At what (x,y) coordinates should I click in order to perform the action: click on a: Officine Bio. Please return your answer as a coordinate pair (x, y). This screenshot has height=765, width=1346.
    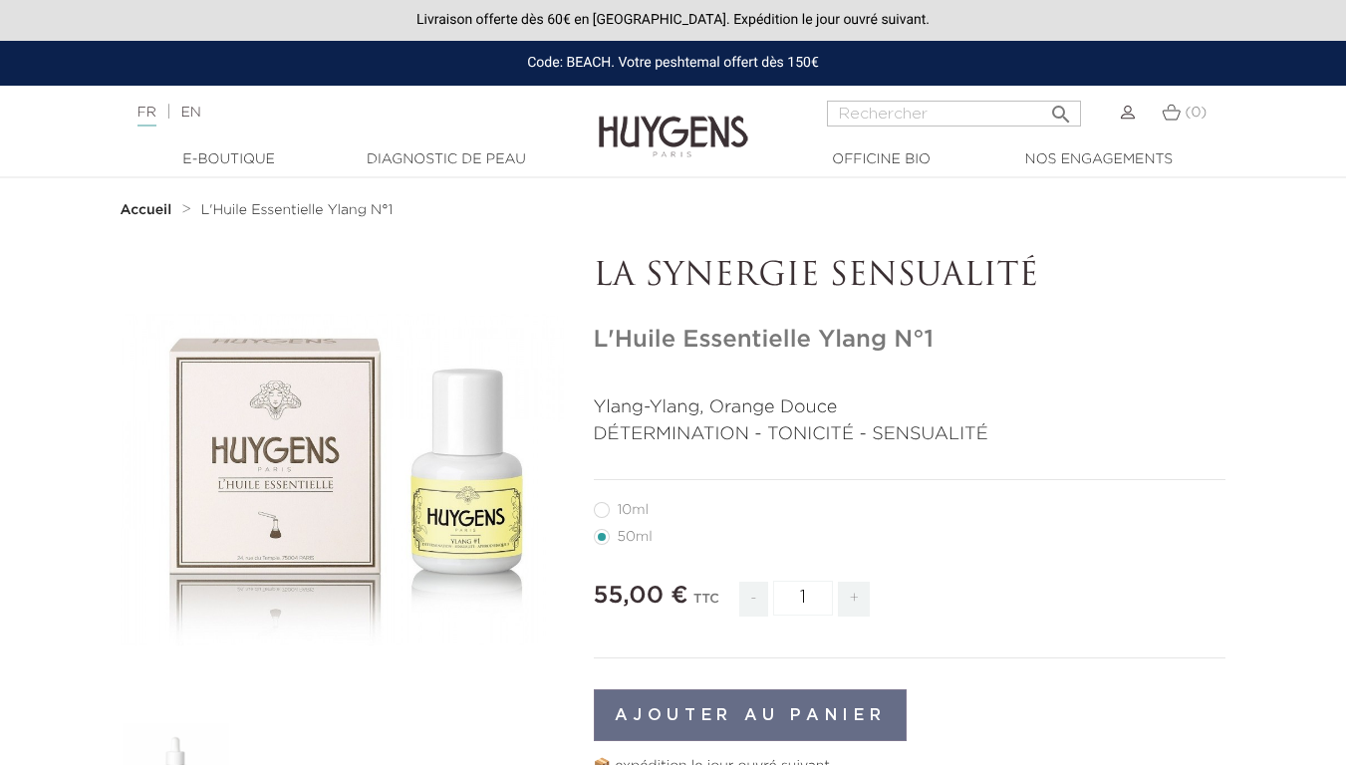
    Looking at the image, I should click on (882, 159).